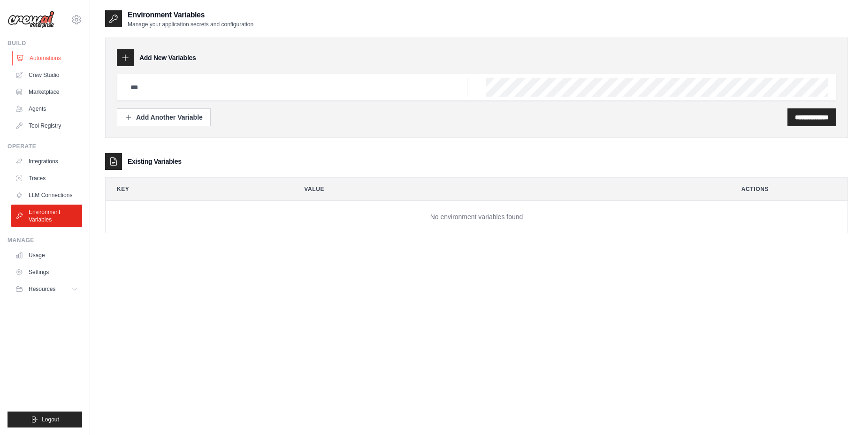  I want to click on th: Key, so click(195, 189).